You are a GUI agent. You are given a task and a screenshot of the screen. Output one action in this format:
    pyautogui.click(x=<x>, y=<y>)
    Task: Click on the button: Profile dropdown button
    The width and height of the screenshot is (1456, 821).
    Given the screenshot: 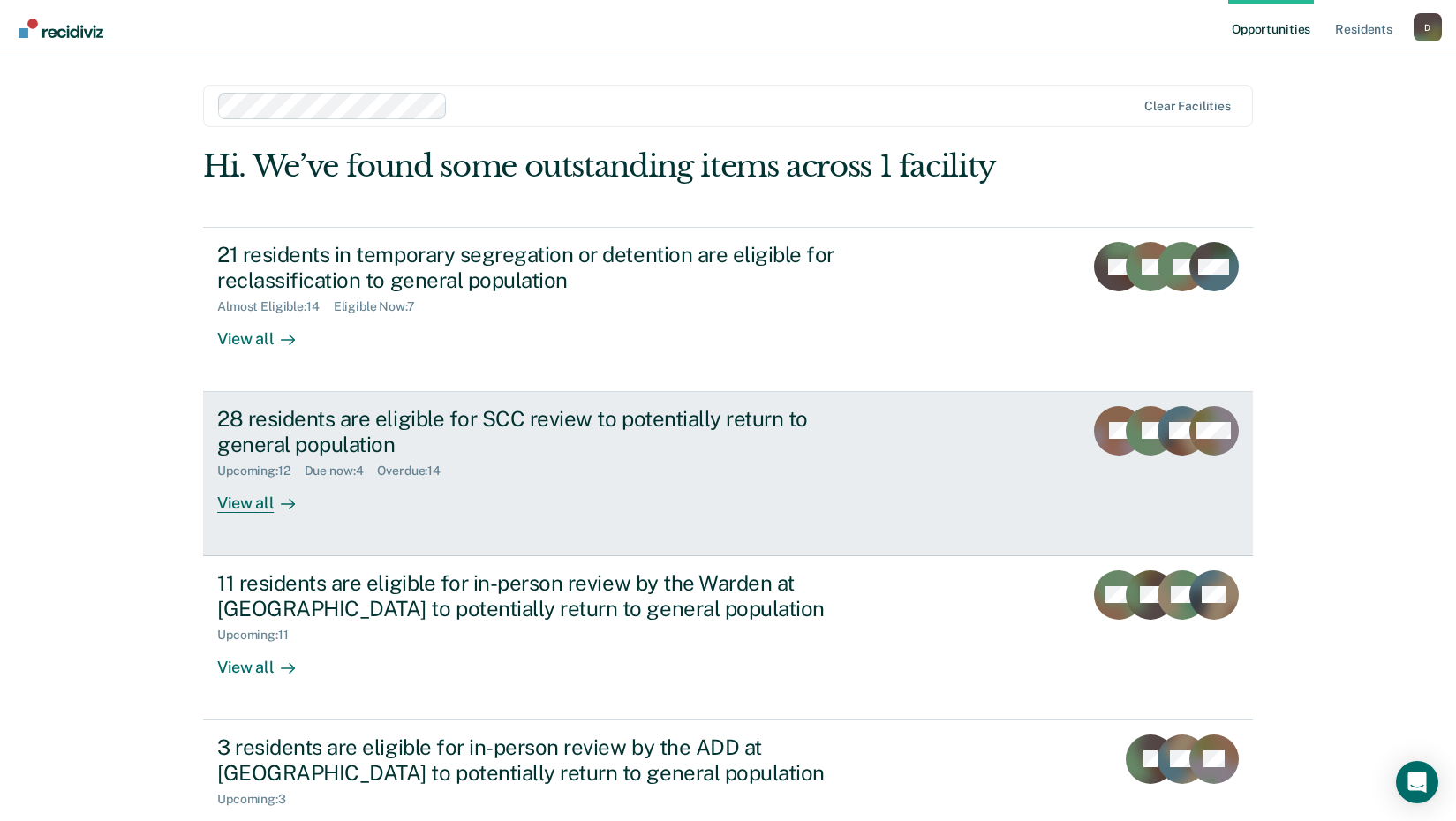 What is the action you would take?
    pyautogui.click(x=1428, y=27)
    